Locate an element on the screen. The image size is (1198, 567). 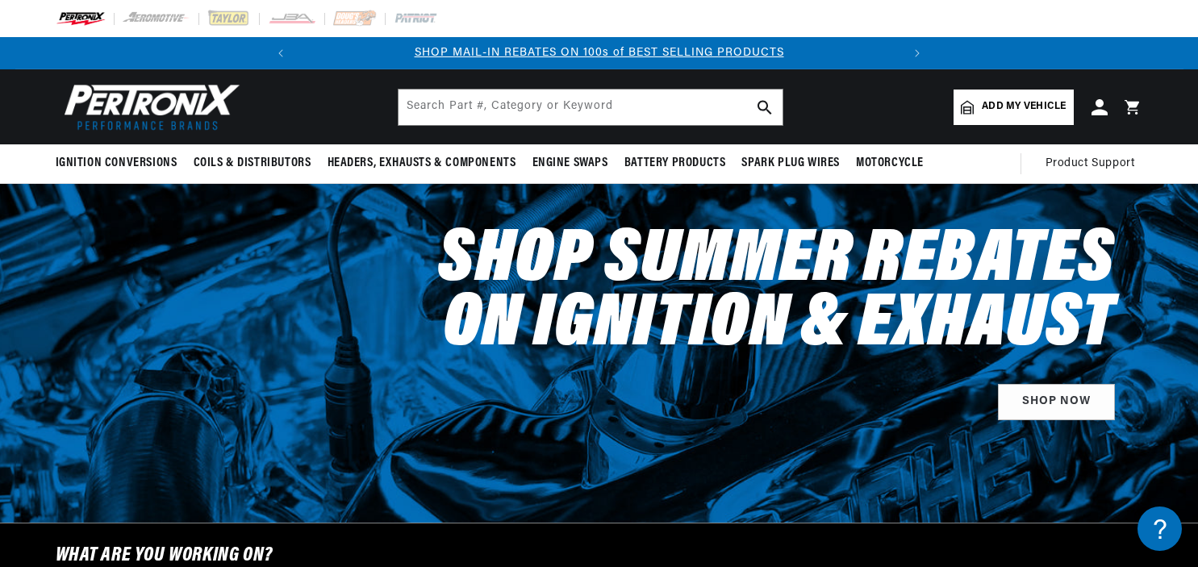
span: Motorcycle is located at coordinates (890, 163).